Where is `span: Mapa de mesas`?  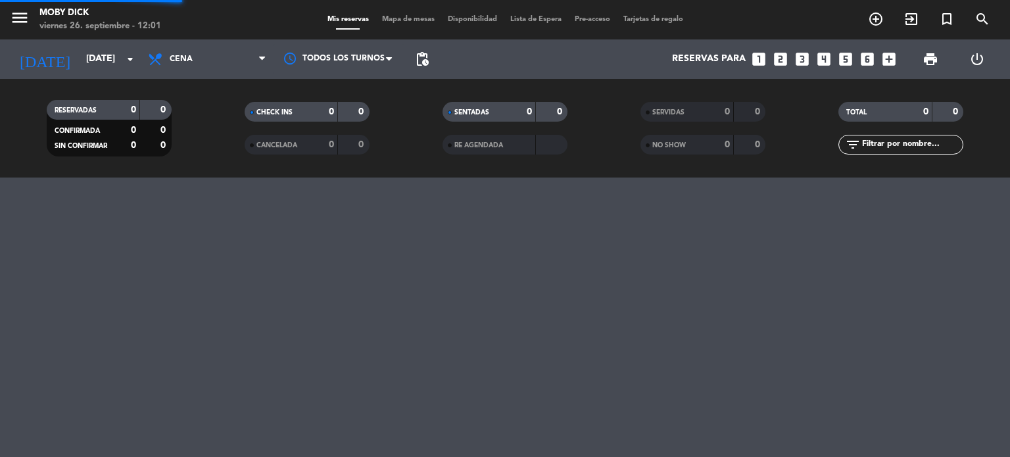
span: Mapa de mesas is located at coordinates (408, 19).